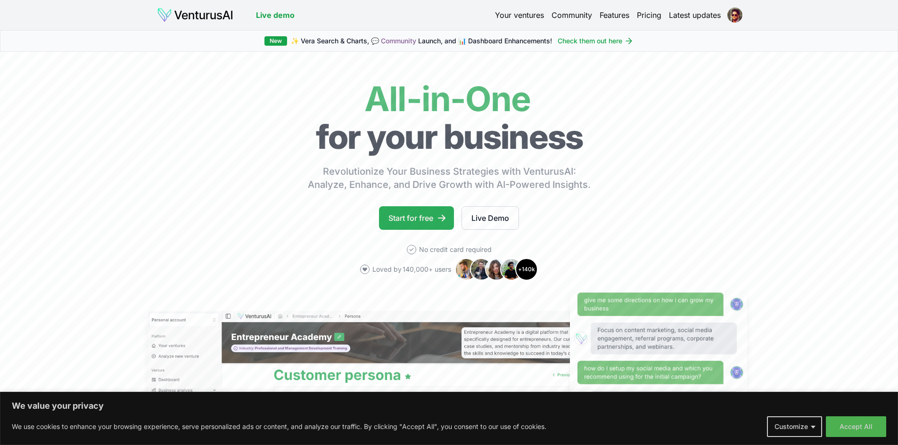 This screenshot has width=898, height=445. I want to click on a: Live Demo, so click(490, 218).